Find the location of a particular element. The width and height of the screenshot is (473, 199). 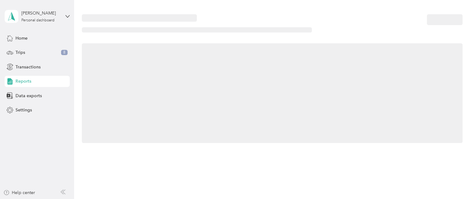

span: Reports is located at coordinates (23, 81).